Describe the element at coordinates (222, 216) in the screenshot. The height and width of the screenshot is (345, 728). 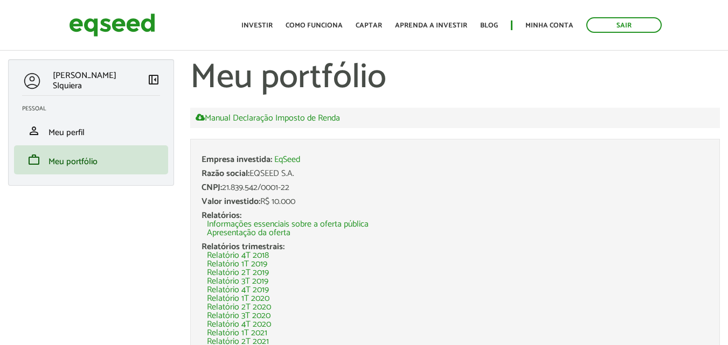
I see `span: Relatórios:` at that location.